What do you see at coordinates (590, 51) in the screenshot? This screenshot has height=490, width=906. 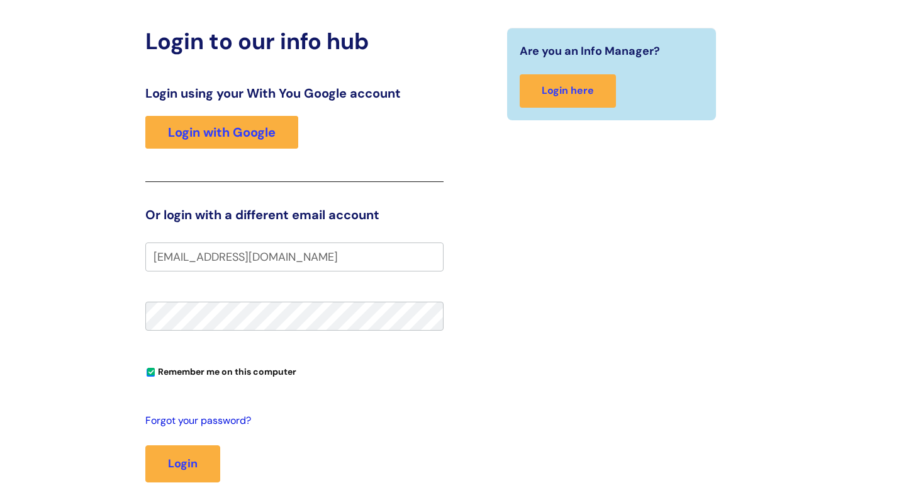 I see `span: Are you an Info Manager?` at bounding box center [590, 51].